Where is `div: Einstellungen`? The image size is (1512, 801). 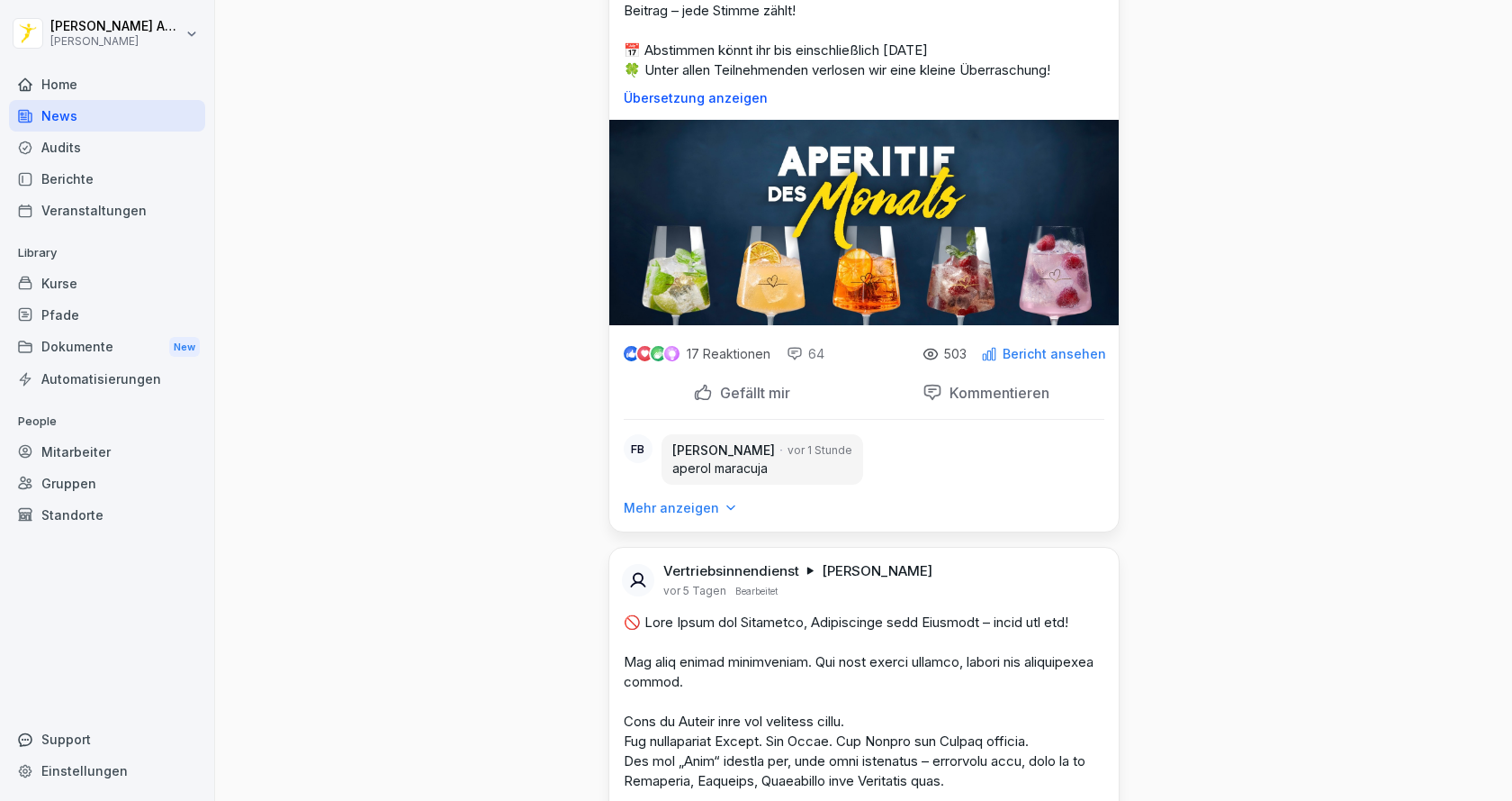 div: Einstellungen is located at coordinates (107, 770).